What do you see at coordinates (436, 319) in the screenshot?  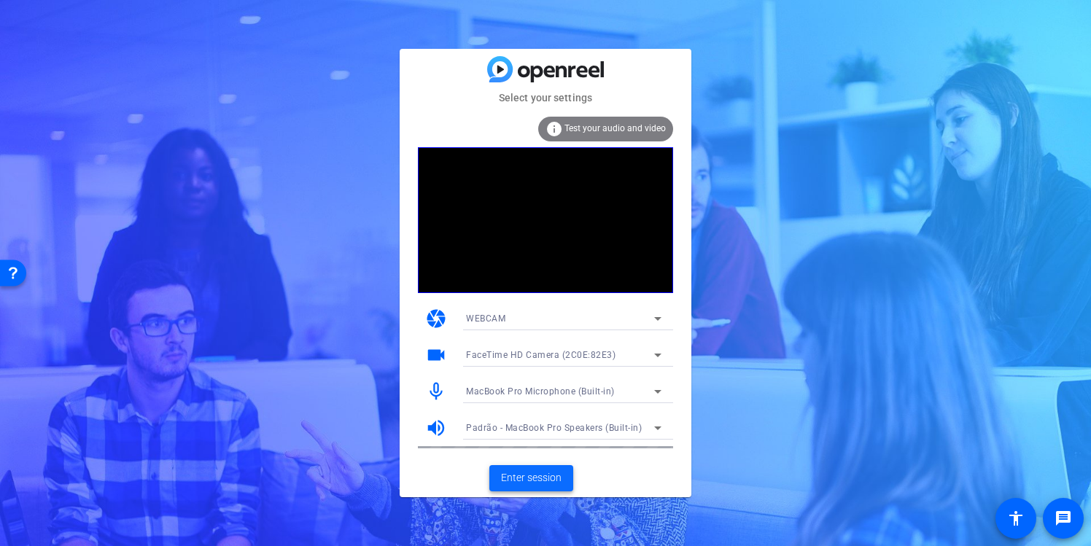 I see `mat-icon: camera` at bounding box center [436, 319].